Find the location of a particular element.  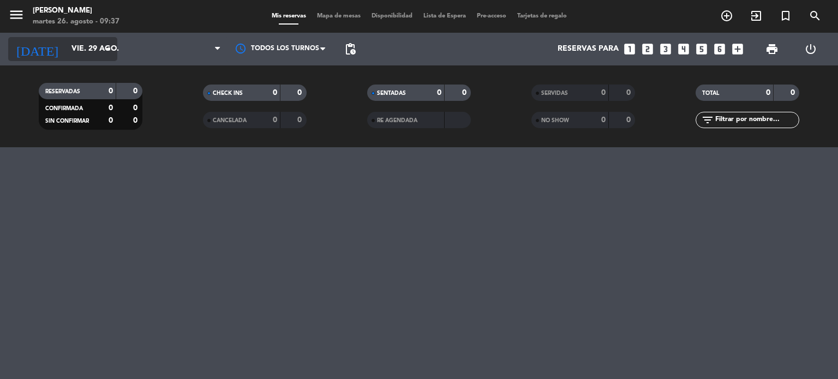

span: pending_actions is located at coordinates (350, 49).